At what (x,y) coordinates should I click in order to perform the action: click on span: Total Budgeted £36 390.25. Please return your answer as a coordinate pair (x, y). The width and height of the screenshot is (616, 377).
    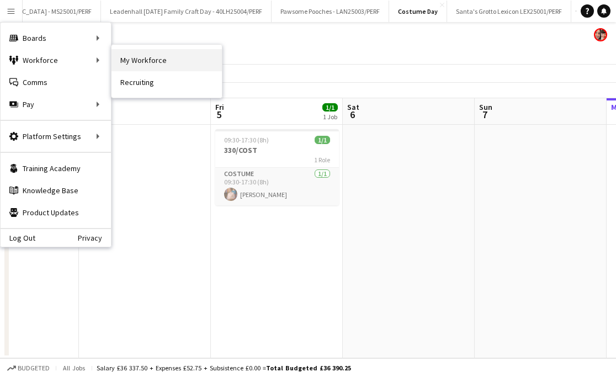
    Looking at the image, I should click on (308, 367).